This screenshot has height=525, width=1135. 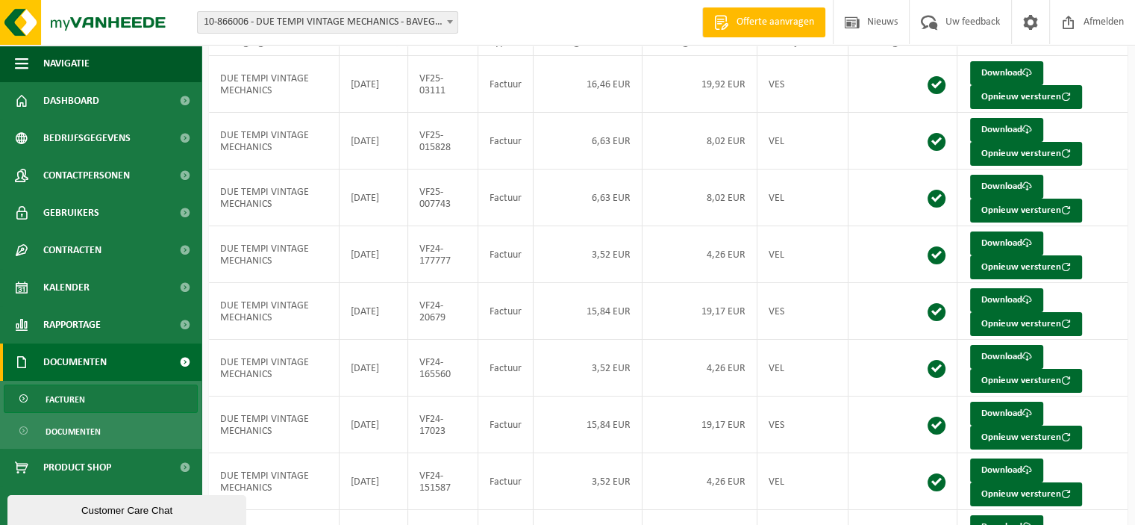 What do you see at coordinates (66, 63) in the screenshot?
I see `span: Navigatie` at bounding box center [66, 63].